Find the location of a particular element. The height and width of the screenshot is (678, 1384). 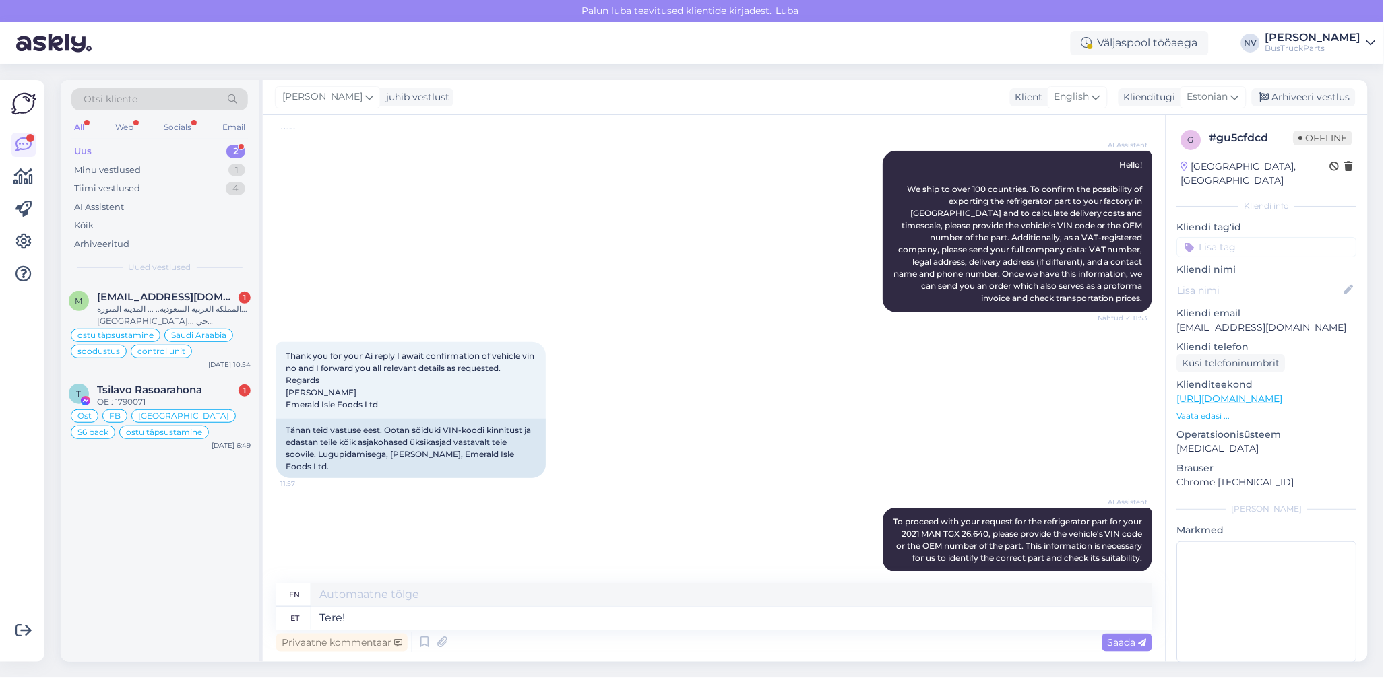

span: Ost is located at coordinates (84, 416).